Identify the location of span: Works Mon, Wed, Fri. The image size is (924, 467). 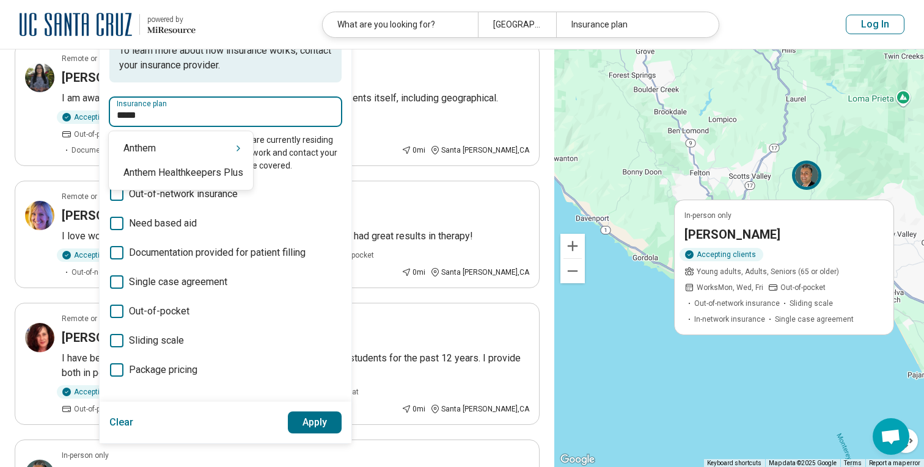
(729, 287).